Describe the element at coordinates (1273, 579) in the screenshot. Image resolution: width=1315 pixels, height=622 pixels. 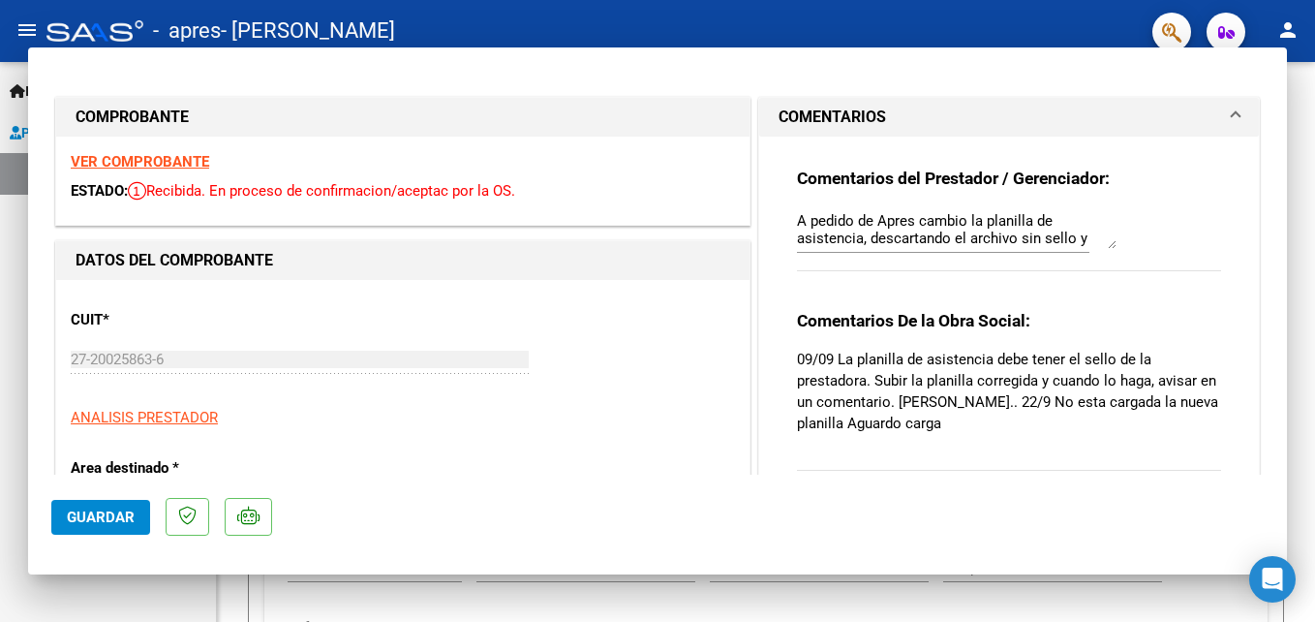
I see `div: Open Intercom Messenger` at that location.